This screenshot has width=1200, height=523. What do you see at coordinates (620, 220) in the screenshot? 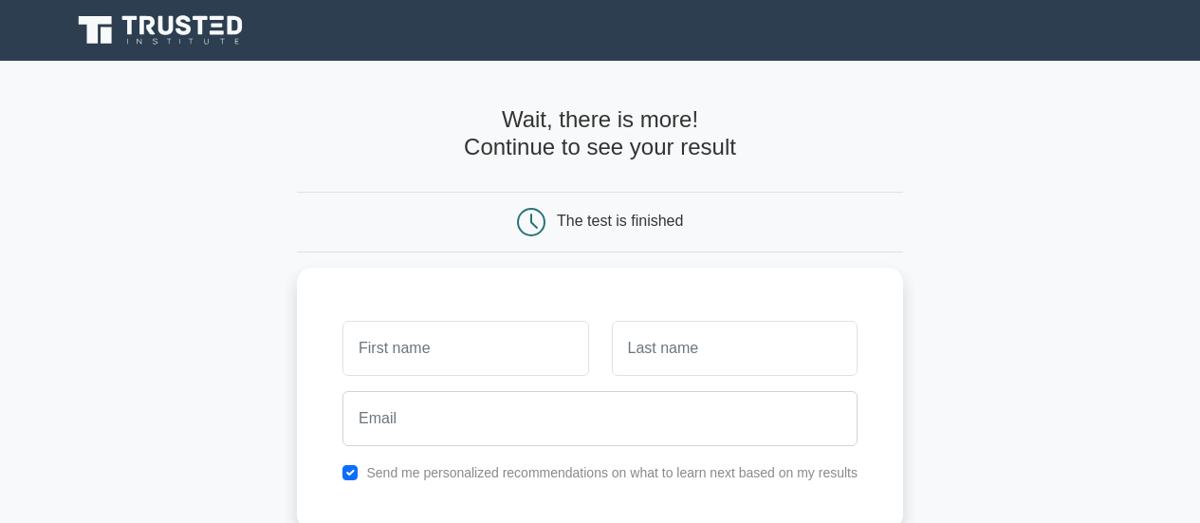
I see `div: The test is finished` at bounding box center [620, 220].